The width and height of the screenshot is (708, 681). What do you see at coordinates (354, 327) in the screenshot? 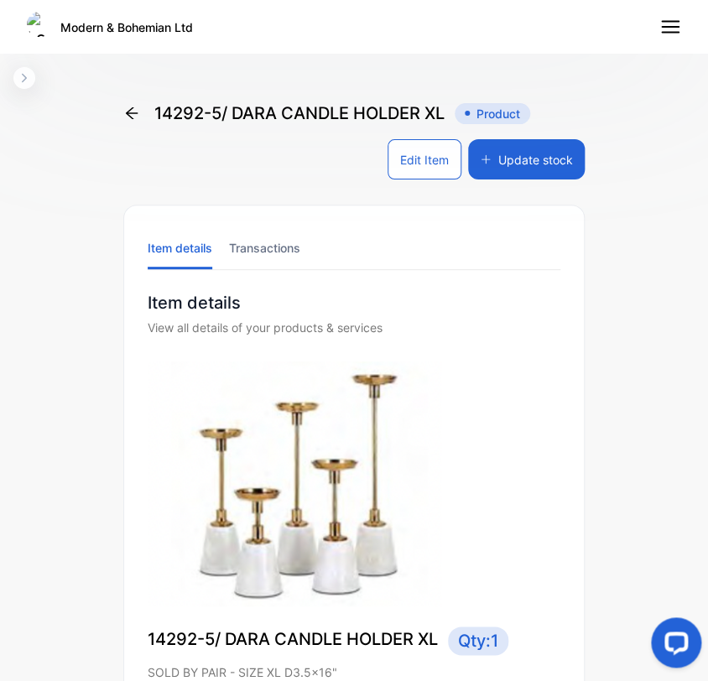
I see `div: View all details of your products & services` at bounding box center [354, 327].